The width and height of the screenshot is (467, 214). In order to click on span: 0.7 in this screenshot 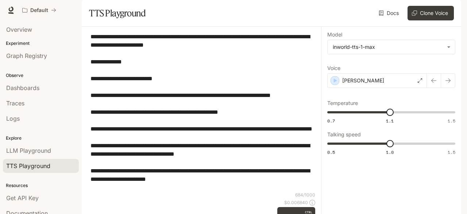, I will do `click(331, 121)`.